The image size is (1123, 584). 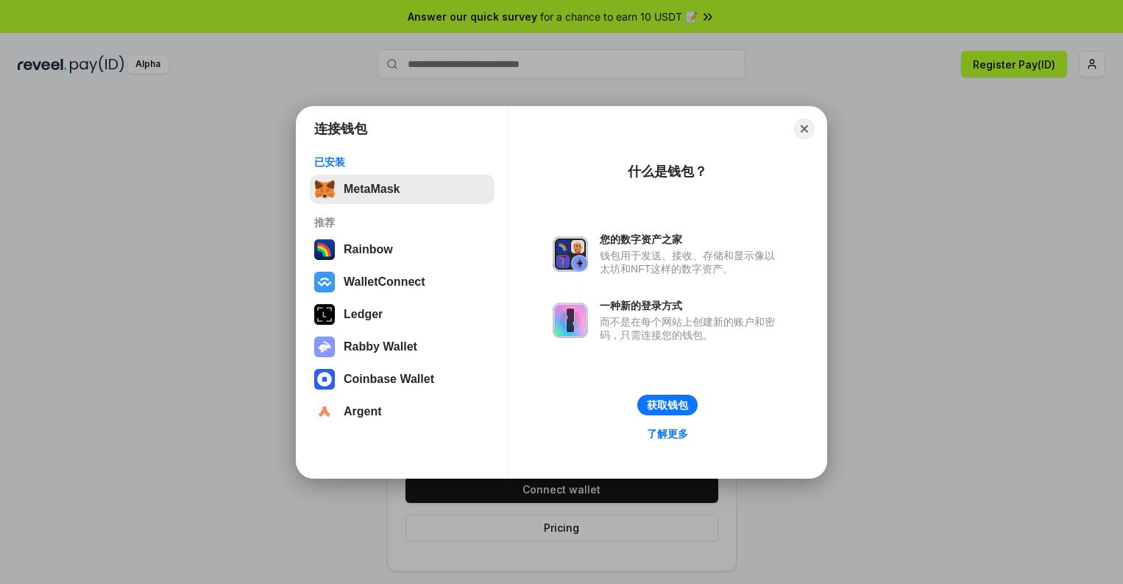 I want to click on button: WalletConnect, so click(x=402, y=282).